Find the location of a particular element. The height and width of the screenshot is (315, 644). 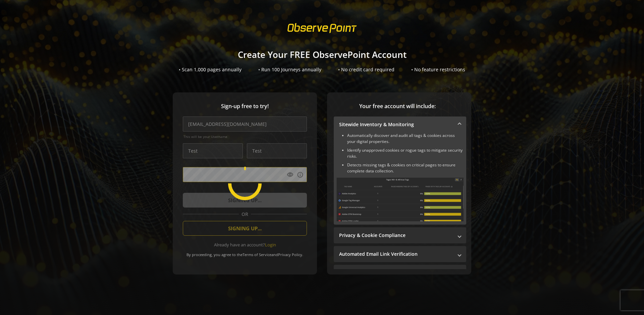

mat-panel-title: Privacy & Cookie Compliance is located at coordinates (396, 236).